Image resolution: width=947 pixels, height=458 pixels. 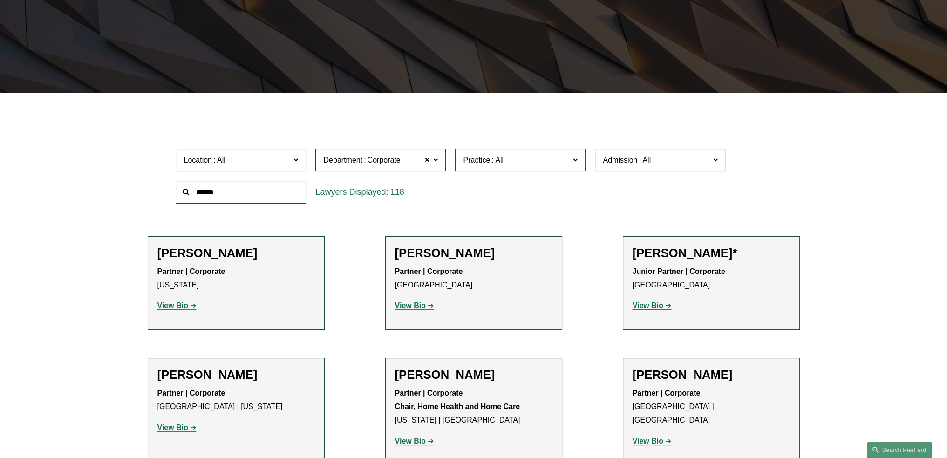 What do you see at coordinates (620, 160) in the screenshot?
I see `span: Admission` at bounding box center [620, 160].